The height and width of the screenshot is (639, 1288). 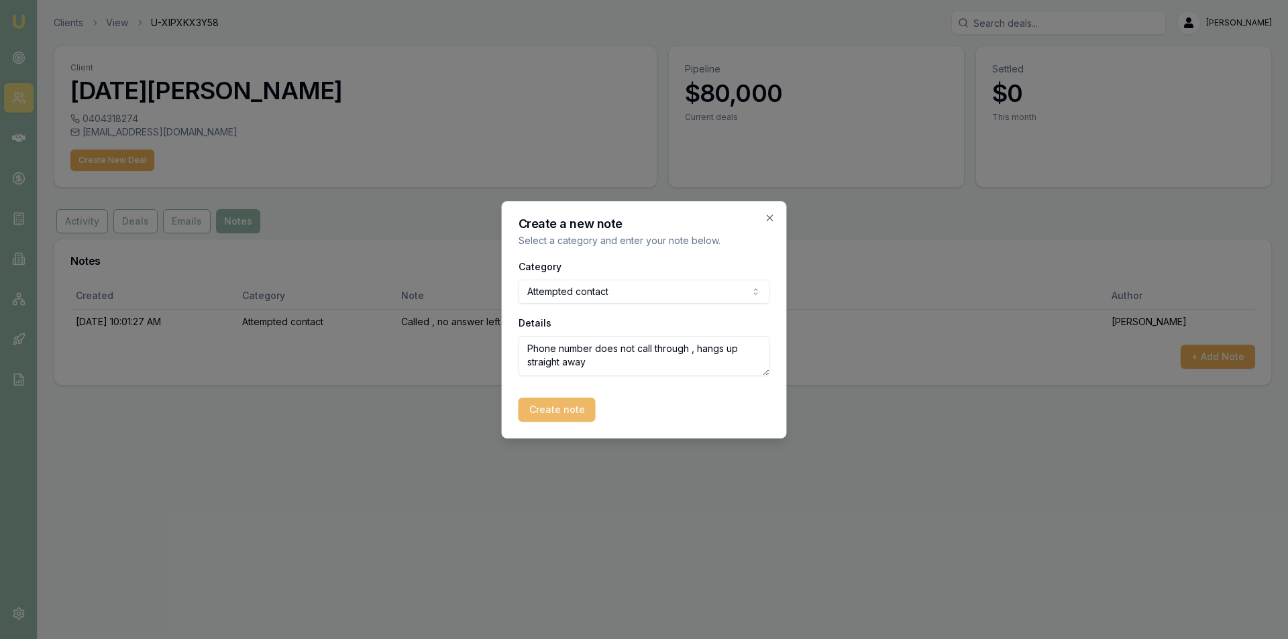 What do you see at coordinates (557, 410) in the screenshot?
I see `button: Create note` at bounding box center [557, 410].